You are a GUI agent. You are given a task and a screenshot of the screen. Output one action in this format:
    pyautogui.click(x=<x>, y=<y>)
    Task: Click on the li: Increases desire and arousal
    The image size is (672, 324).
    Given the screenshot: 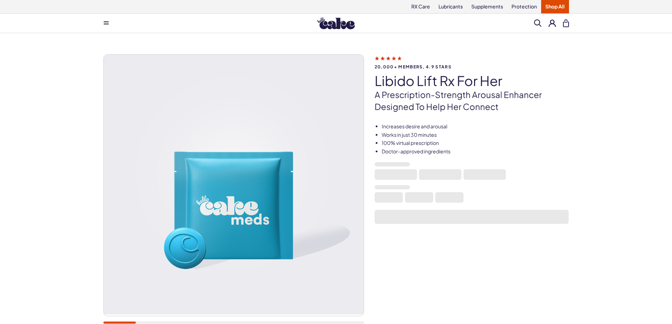 What is the action you would take?
    pyautogui.click(x=475, y=127)
    